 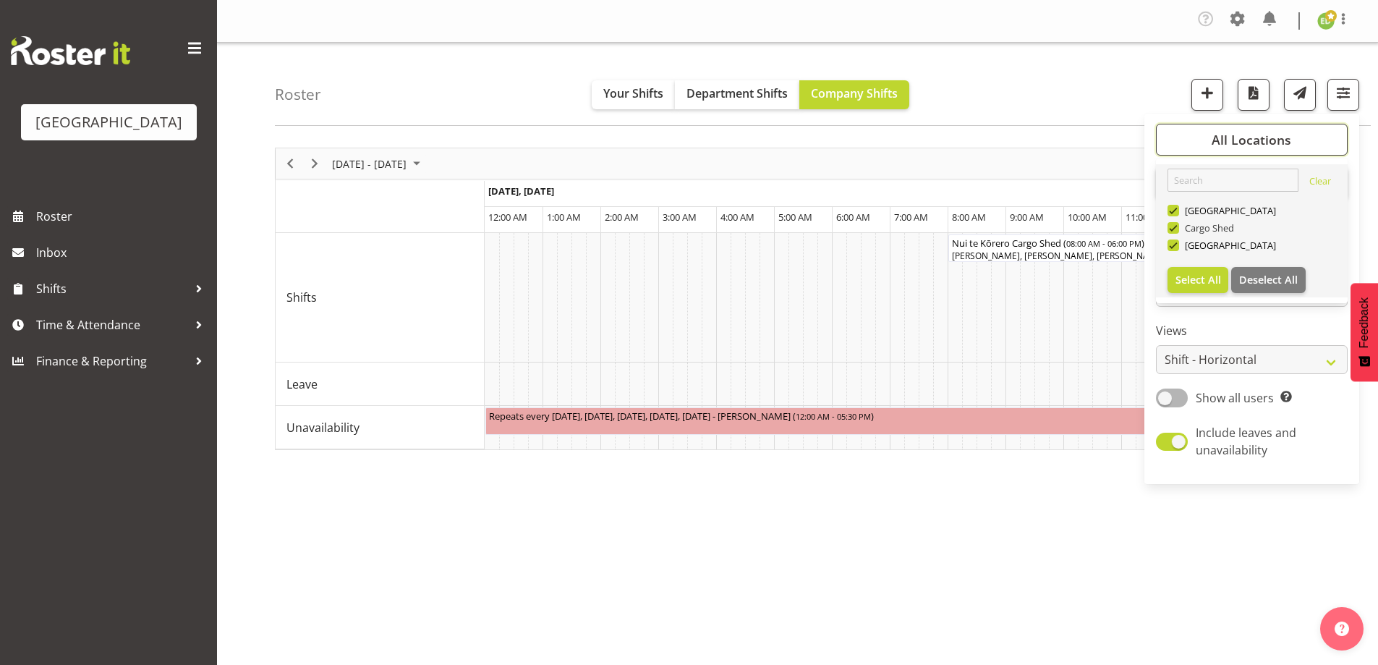 I want to click on span: Your Shifts, so click(x=633, y=93).